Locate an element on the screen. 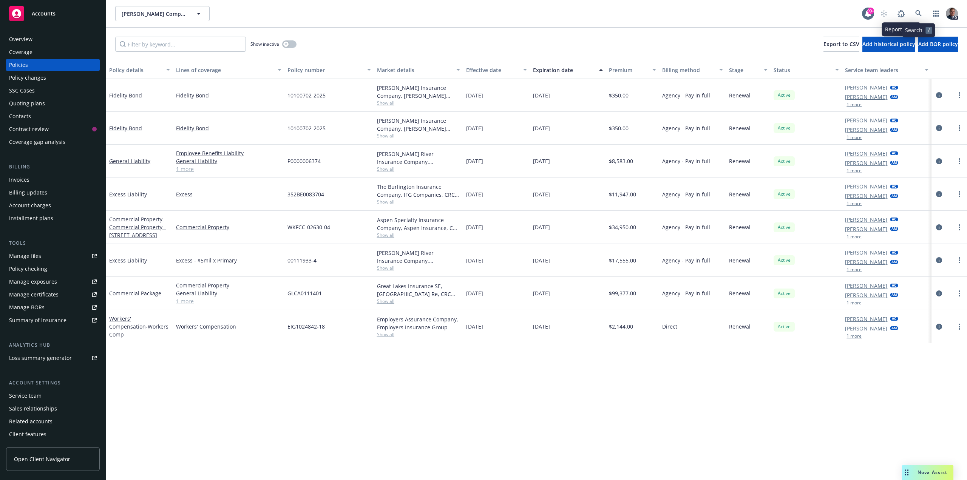 This screenshot has height=480, width=967. span: $350.00 is located at coordinates (619, 95).